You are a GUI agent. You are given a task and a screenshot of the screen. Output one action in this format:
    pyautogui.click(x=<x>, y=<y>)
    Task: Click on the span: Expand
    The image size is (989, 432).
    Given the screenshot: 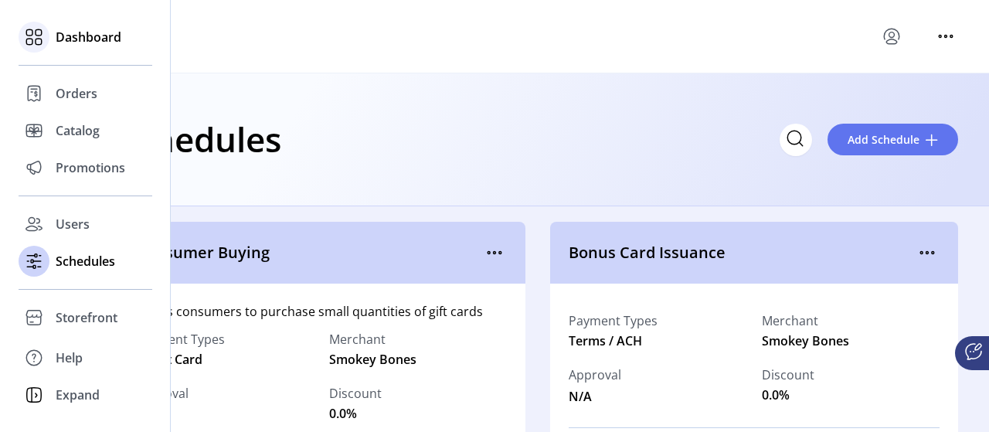 What is the action you would take?
    pyautogui.click(x=77, y=395)
    